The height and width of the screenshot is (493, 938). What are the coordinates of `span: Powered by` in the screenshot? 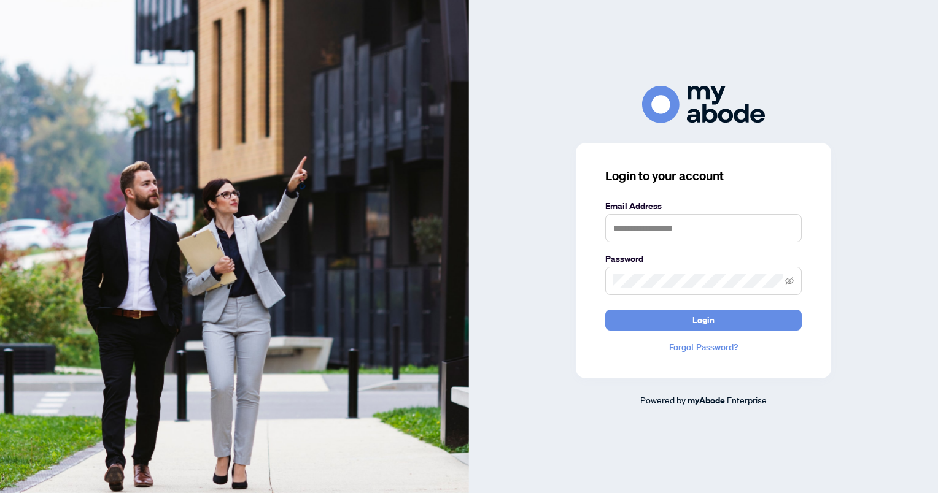 It's located at (663, 400).